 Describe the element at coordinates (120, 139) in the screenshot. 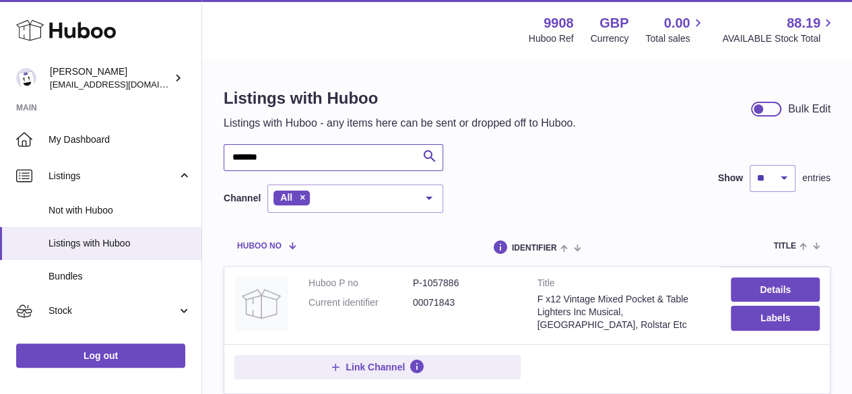

I see `span: My Dashboard` at that location.